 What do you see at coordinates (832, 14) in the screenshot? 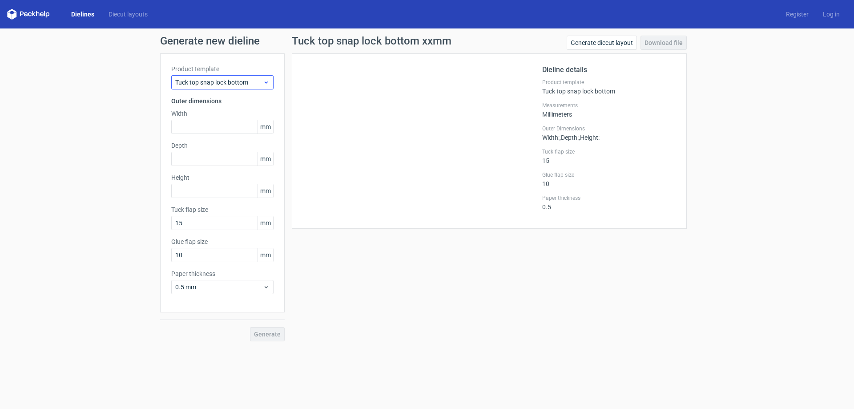
I see `a: Log in` at bounding box center [832, 14].